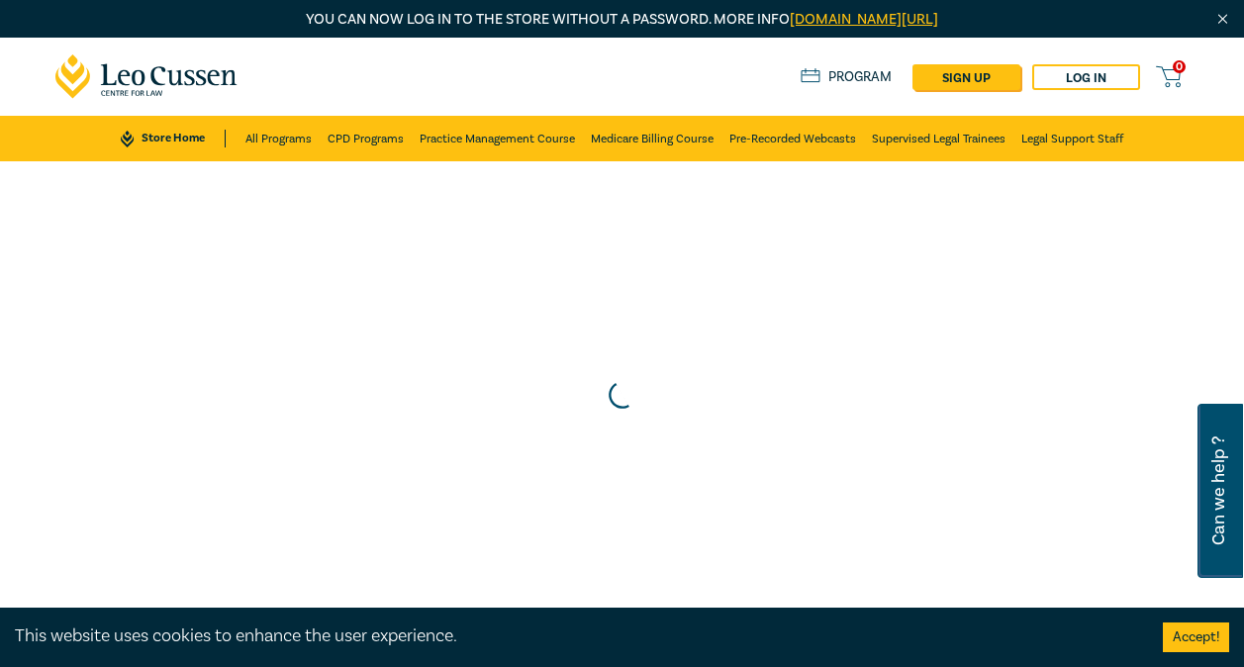 The height and width of the screenshot is (667, 1244). I want to click on div: Close, so click(1222, 19).